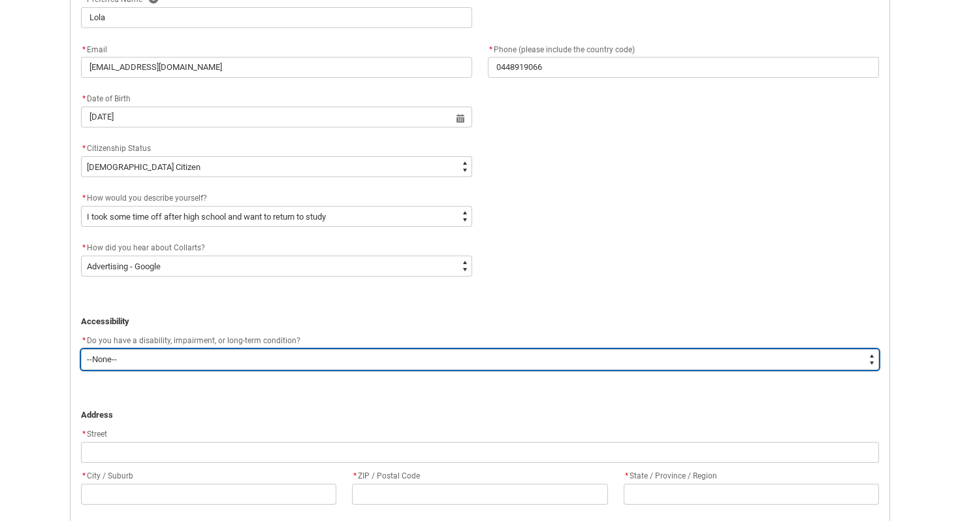 This screenshot has width=960, height=521. I want to click on span: How would you describe yourself?, so click(147, 198).